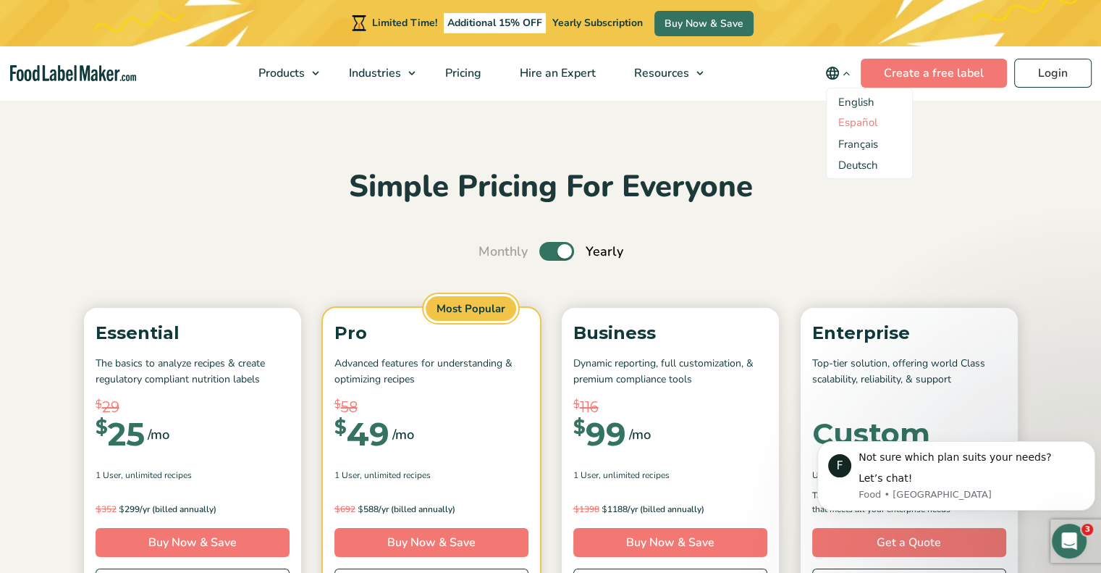  I want to click on span: 3, so click(1088, 529).